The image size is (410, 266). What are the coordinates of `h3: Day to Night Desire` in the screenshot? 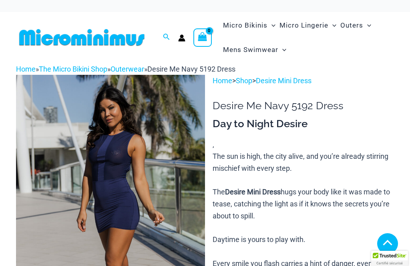 It's located at (303, 124).